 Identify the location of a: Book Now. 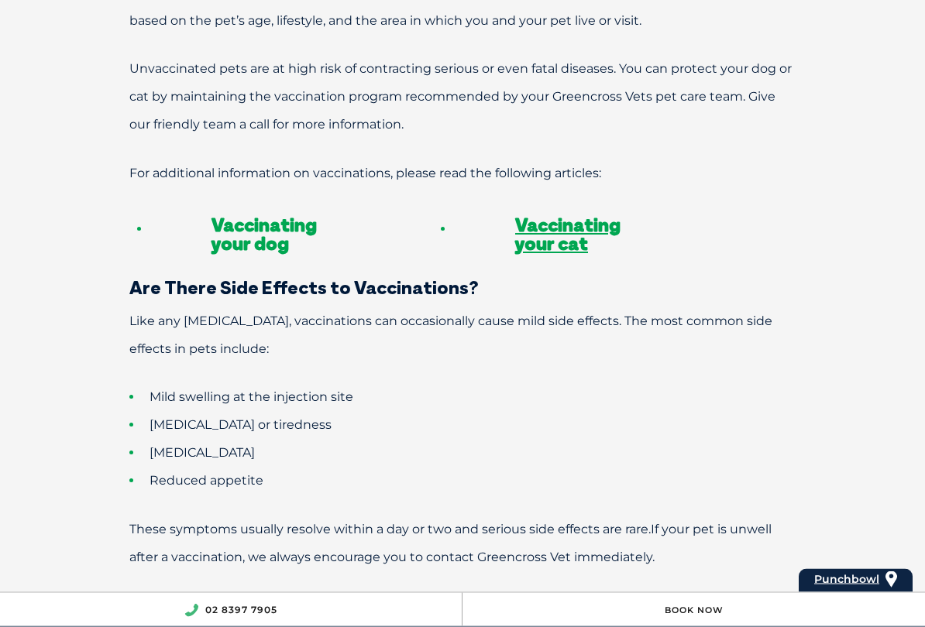
(694, 610).